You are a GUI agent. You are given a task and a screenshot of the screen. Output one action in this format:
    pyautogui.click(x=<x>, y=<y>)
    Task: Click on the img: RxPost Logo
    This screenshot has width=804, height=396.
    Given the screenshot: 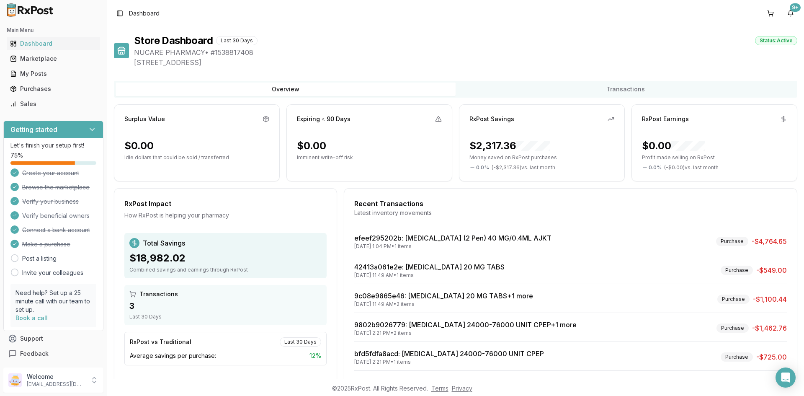 What is the action you would take?
    pyautogui.click(x=30, y=10)
    